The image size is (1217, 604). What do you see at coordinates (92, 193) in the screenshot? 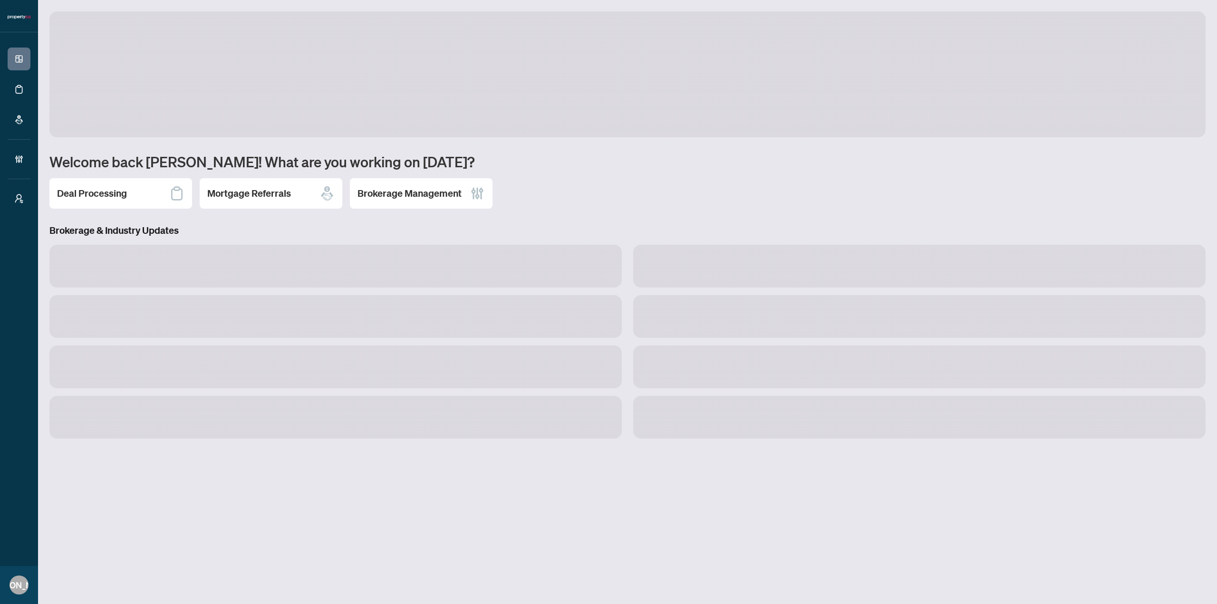
I see `h2: Deal Processing` at bounding box center [92, 193].